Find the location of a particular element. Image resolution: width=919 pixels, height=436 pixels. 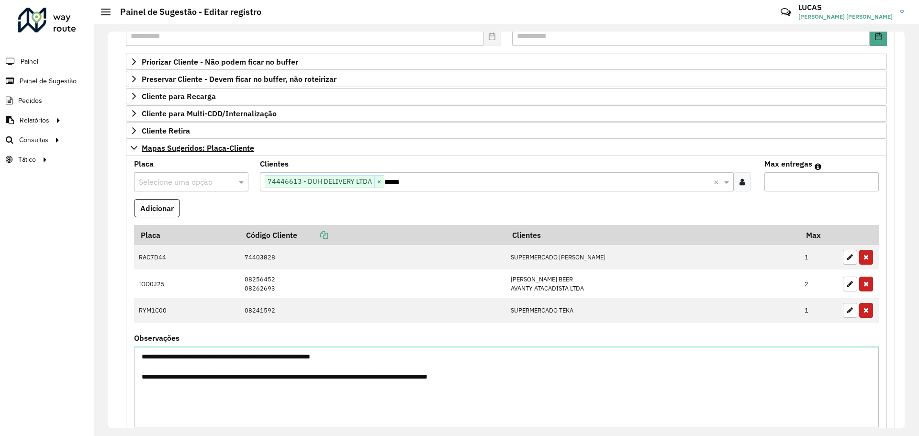

td: 2 is located at coordinates (819, 283).